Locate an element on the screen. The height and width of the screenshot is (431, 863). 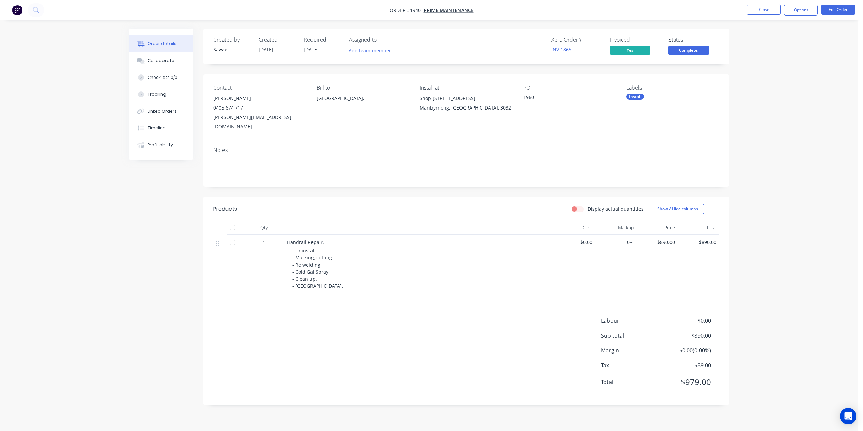
button: Timeline is located at coordinates (161, 128).